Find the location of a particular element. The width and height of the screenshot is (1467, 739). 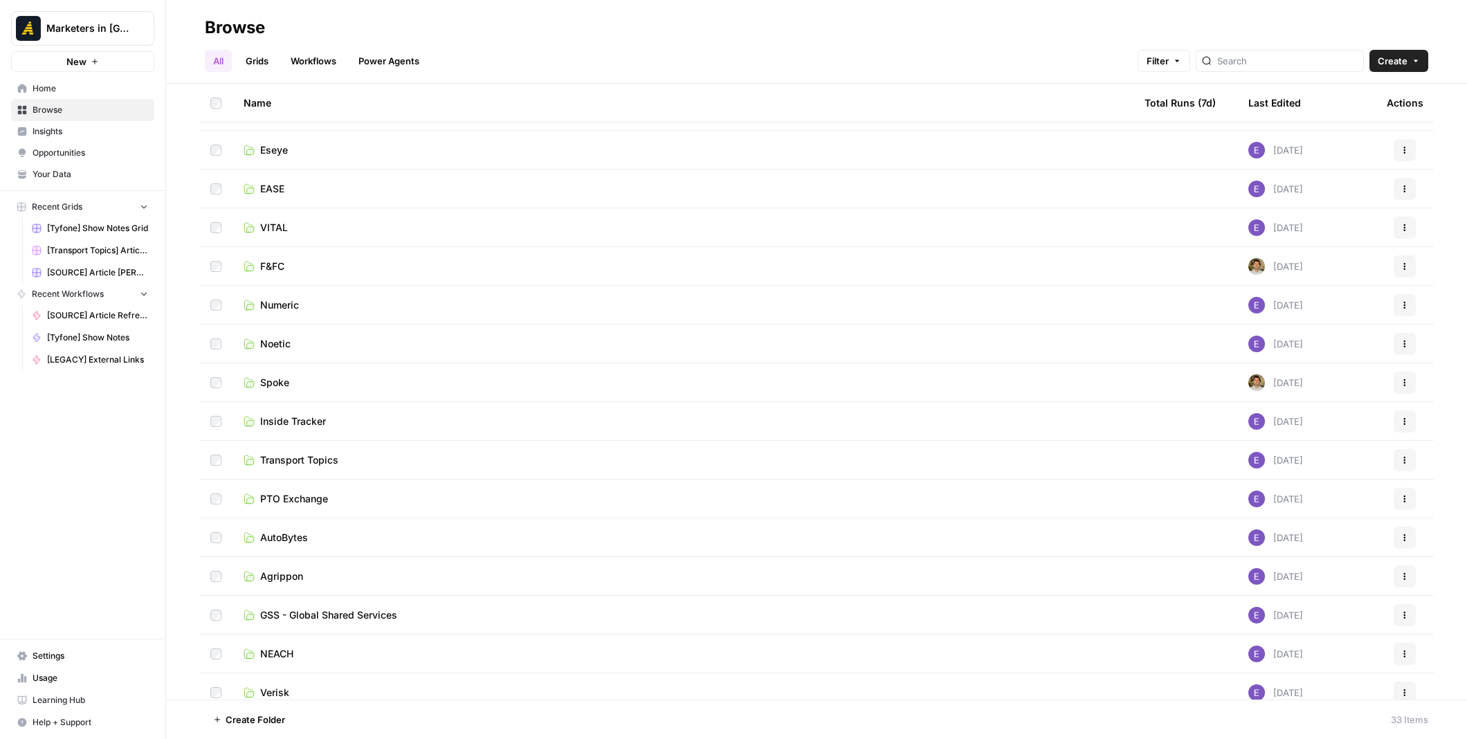

span: AutoBytes is located at coordinates (284, 538).